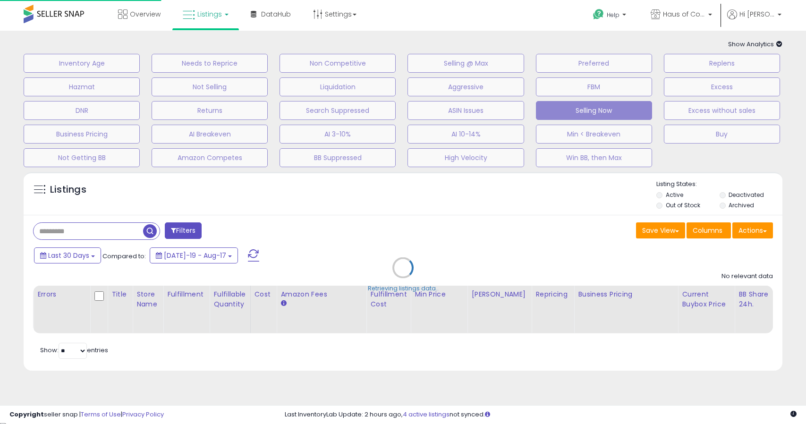 Image resolution: width=806 pixels, height=424 pixels. I want to click on a: Help, so click(611, 16).